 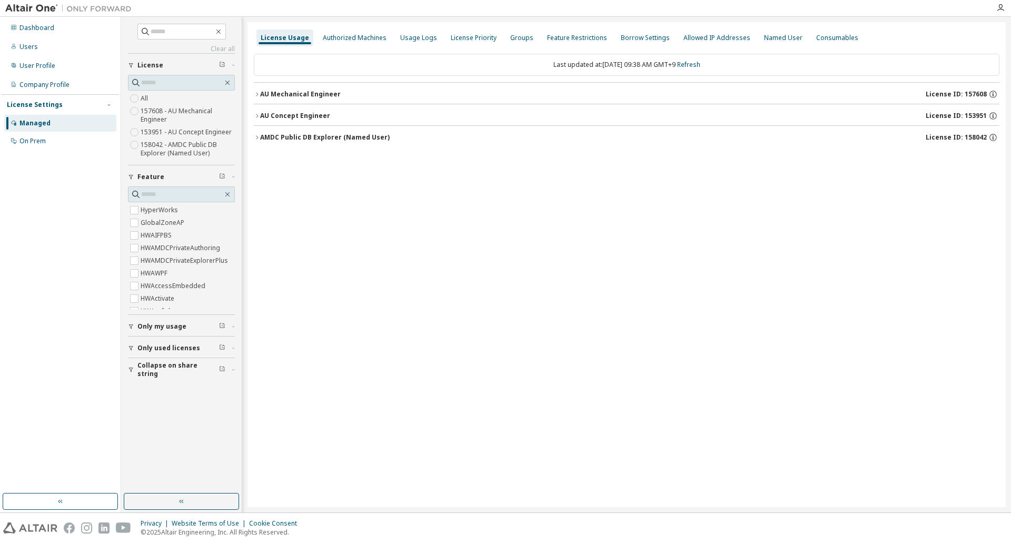 What do you see at coordinates (44, 85) in the screenshot?
I see `div: Company Profile` at bounding box center [44, 85].